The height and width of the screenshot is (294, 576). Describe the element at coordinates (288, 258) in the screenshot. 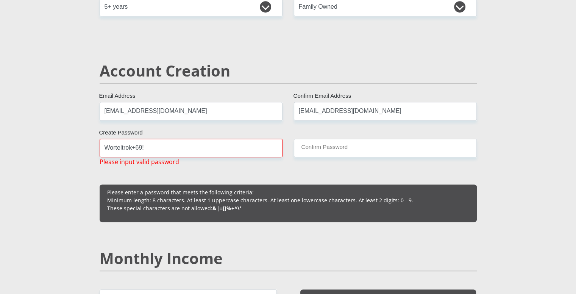

I see `h2: Monthly Income` at that location.